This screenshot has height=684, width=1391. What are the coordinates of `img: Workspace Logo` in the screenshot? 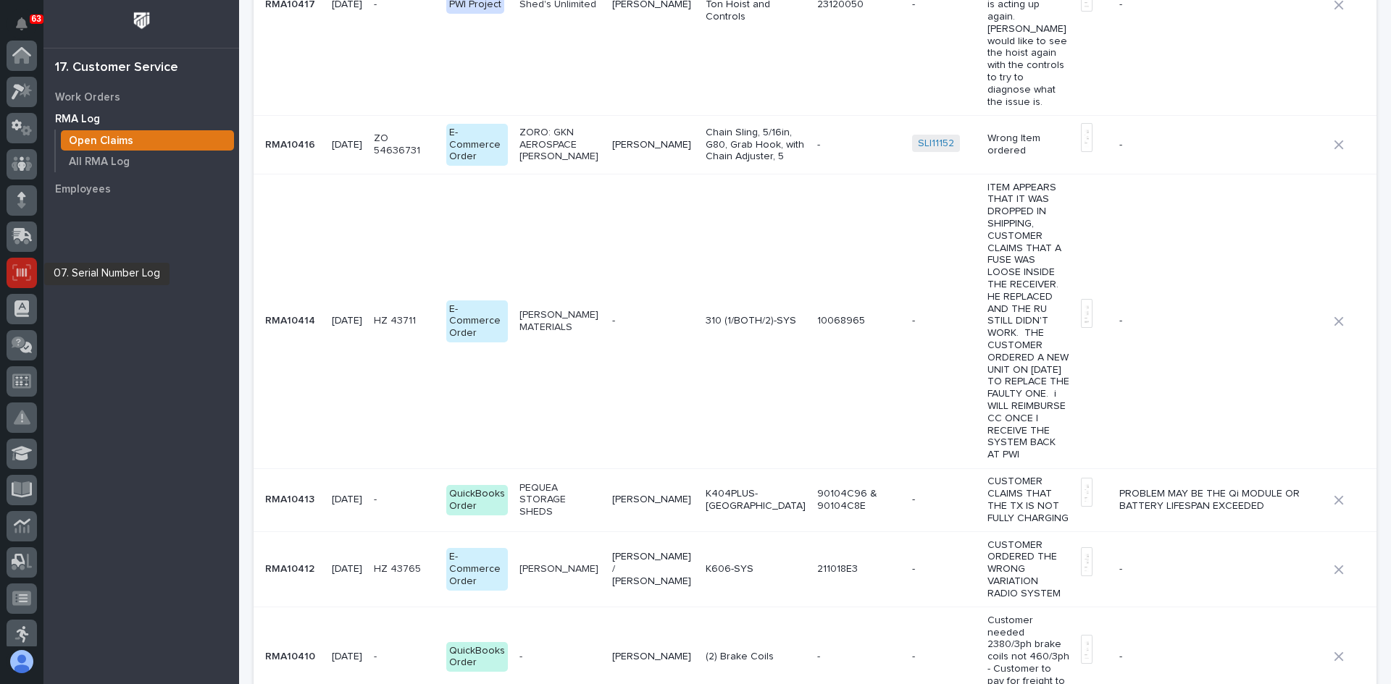 It's located at (141, 20).